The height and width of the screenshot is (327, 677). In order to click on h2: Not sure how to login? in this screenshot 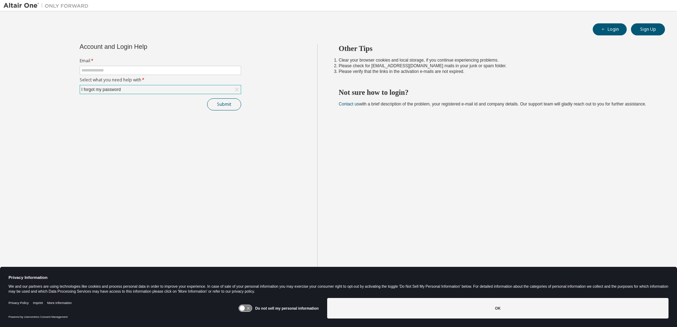, I will do `click(496, 92)`.